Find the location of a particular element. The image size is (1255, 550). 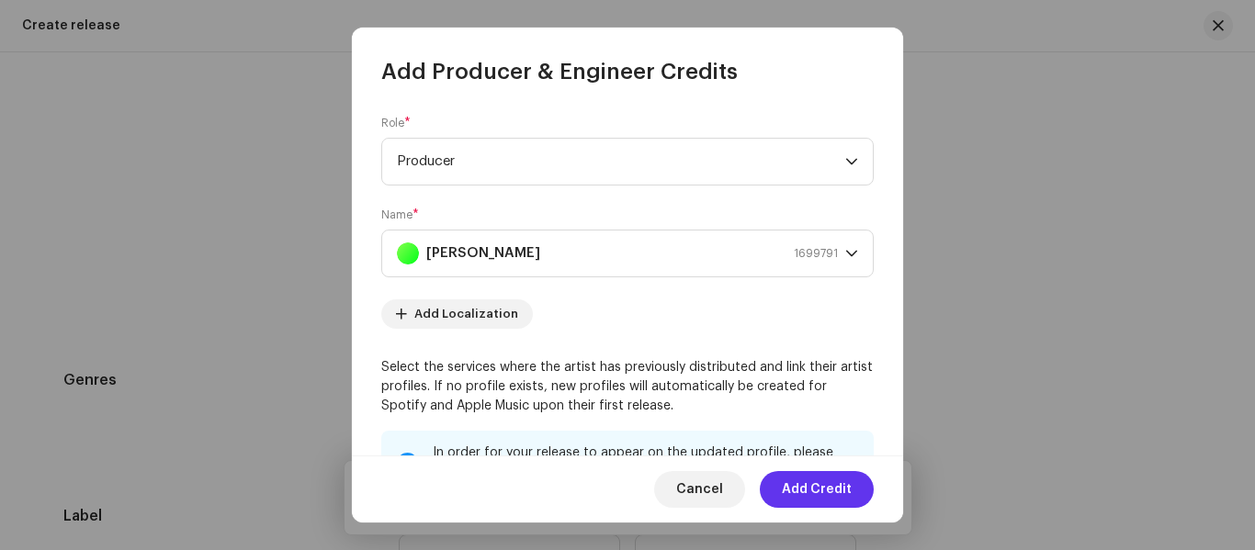

span: 1699791 is located at coordinates (816, 254).